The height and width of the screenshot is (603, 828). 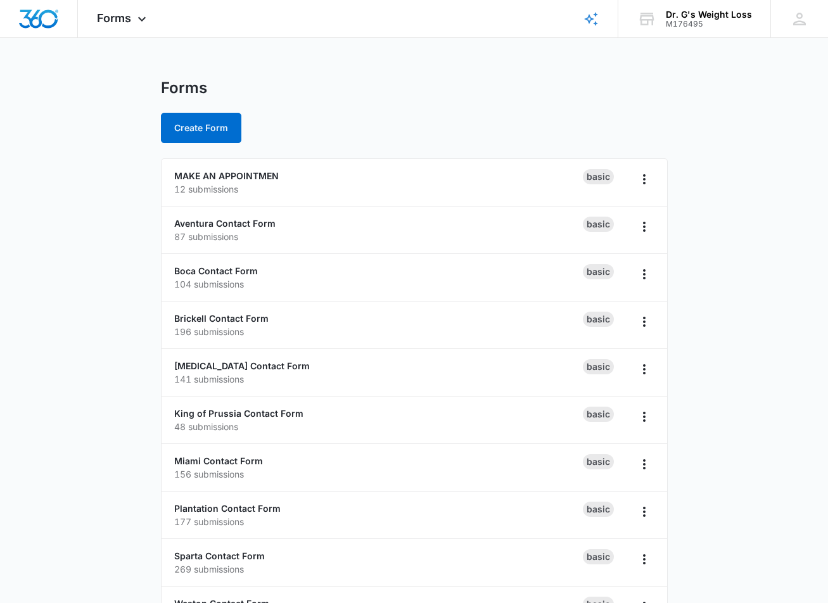 I want to click on p: 12 submissions, so click(x=378, y=189).